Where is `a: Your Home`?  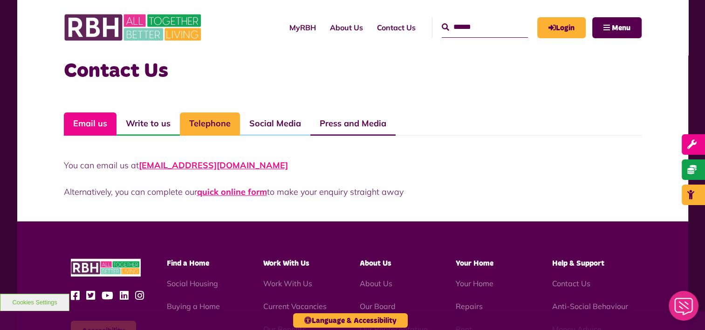 a: Your Home is located at coordinates (474, 283).